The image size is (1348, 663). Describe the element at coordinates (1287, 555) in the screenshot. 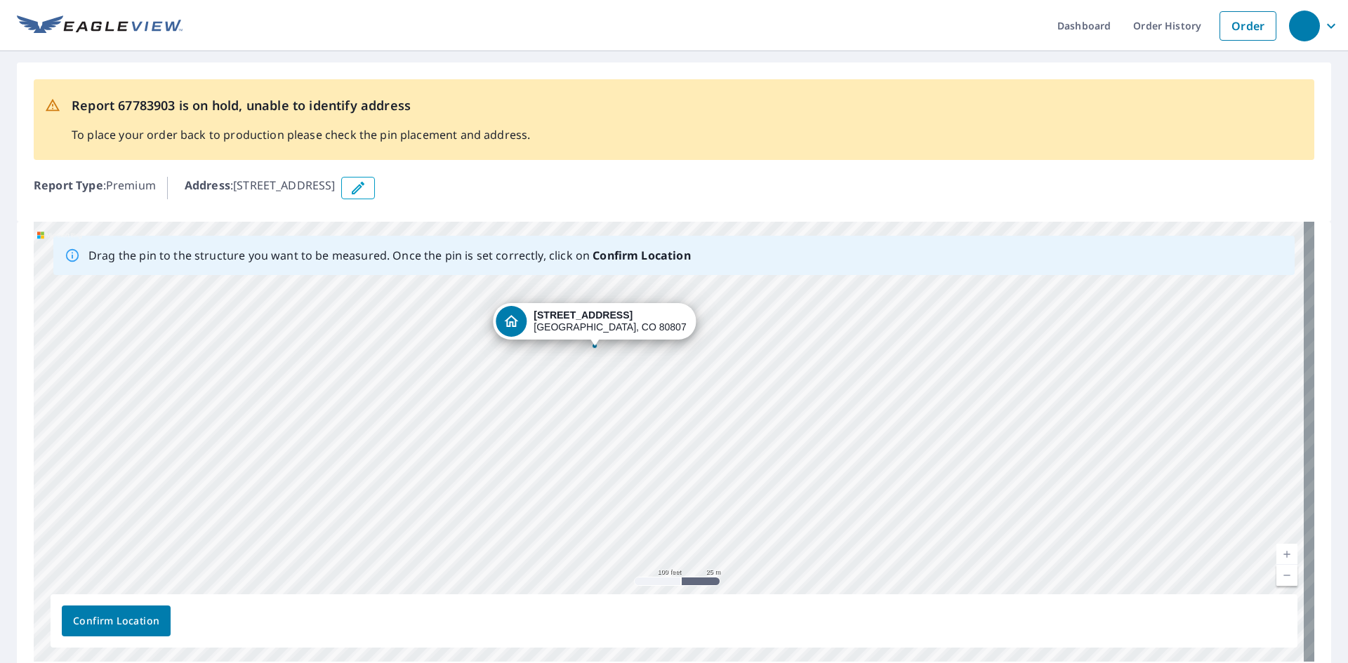

I see `a: Current Level 18, Zoom In` at that location.